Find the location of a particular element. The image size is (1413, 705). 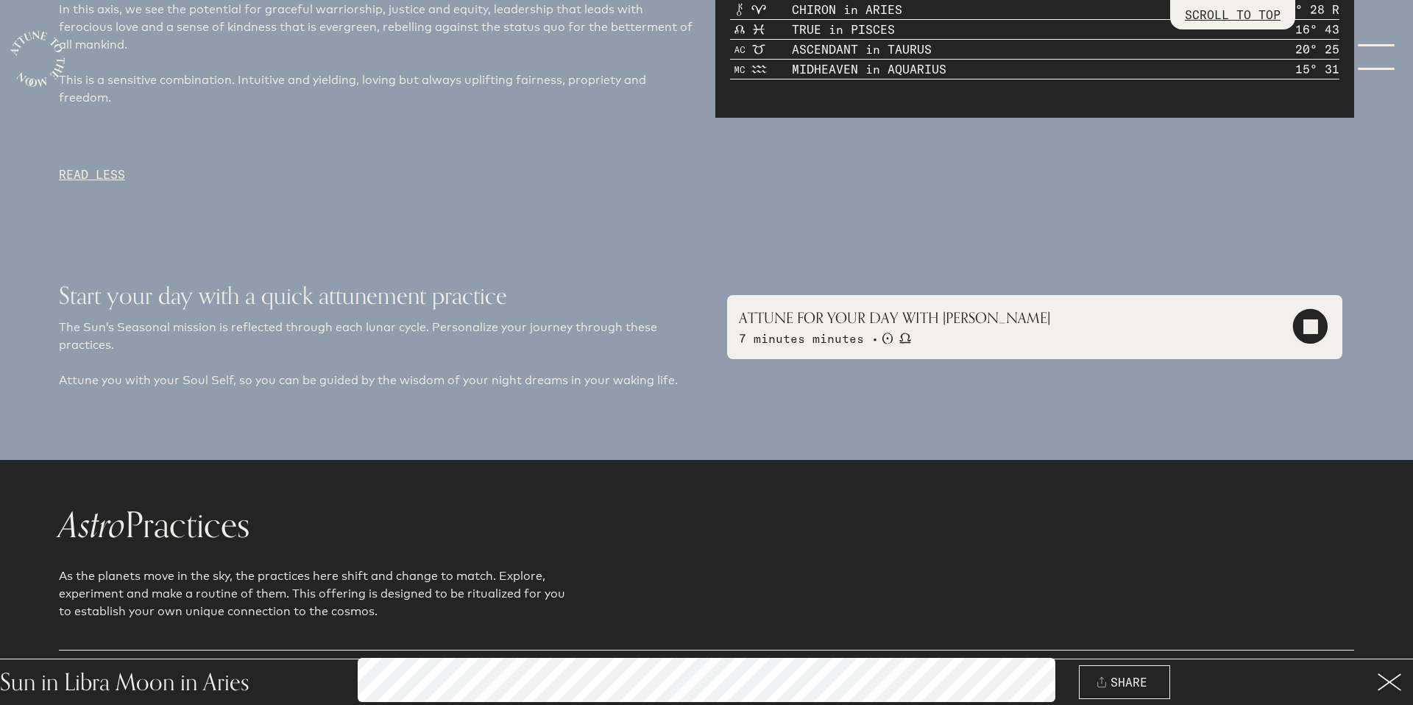

span: Astro is located at coordinates (92, 525).